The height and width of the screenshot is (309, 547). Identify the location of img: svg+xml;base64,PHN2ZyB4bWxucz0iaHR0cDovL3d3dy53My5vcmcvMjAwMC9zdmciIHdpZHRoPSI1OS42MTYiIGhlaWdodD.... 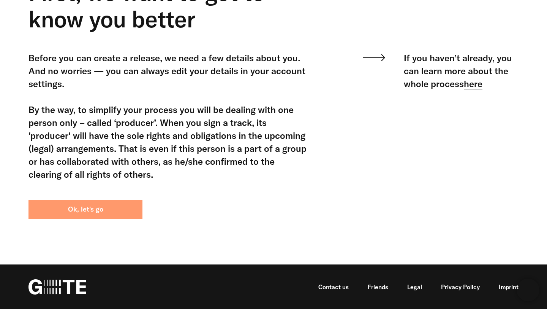
(374, 56).